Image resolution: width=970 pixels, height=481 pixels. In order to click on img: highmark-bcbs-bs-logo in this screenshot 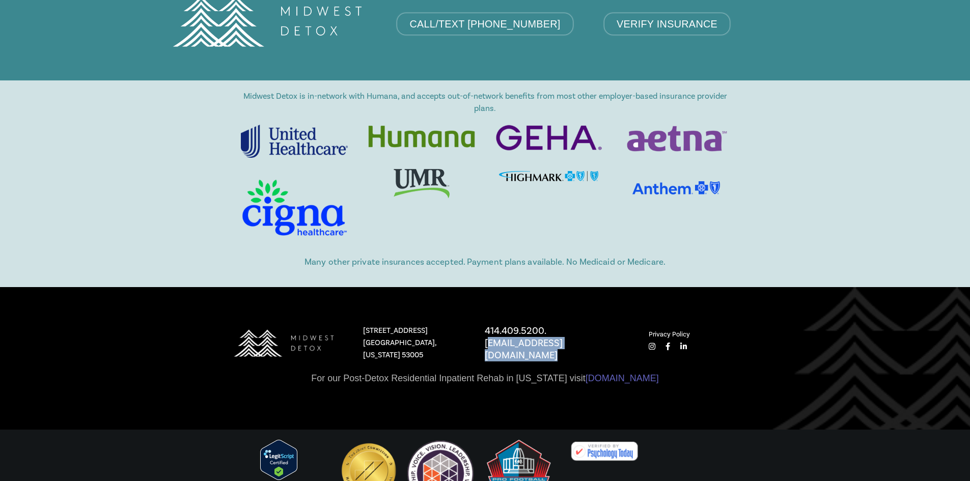, I will do `click(548, 176)`.